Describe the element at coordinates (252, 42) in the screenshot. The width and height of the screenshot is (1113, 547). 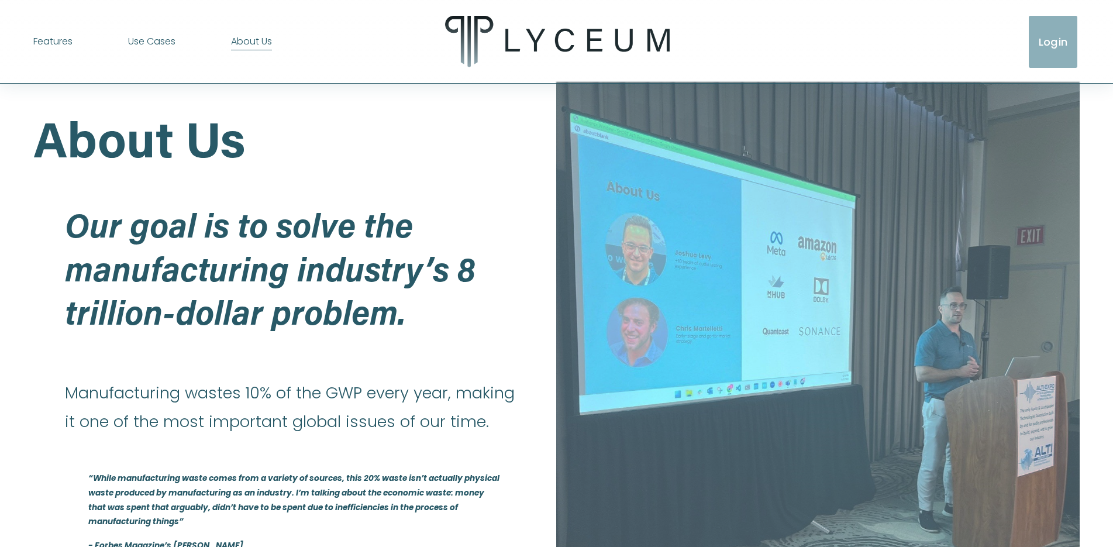
I see `a: About Us` at that location.